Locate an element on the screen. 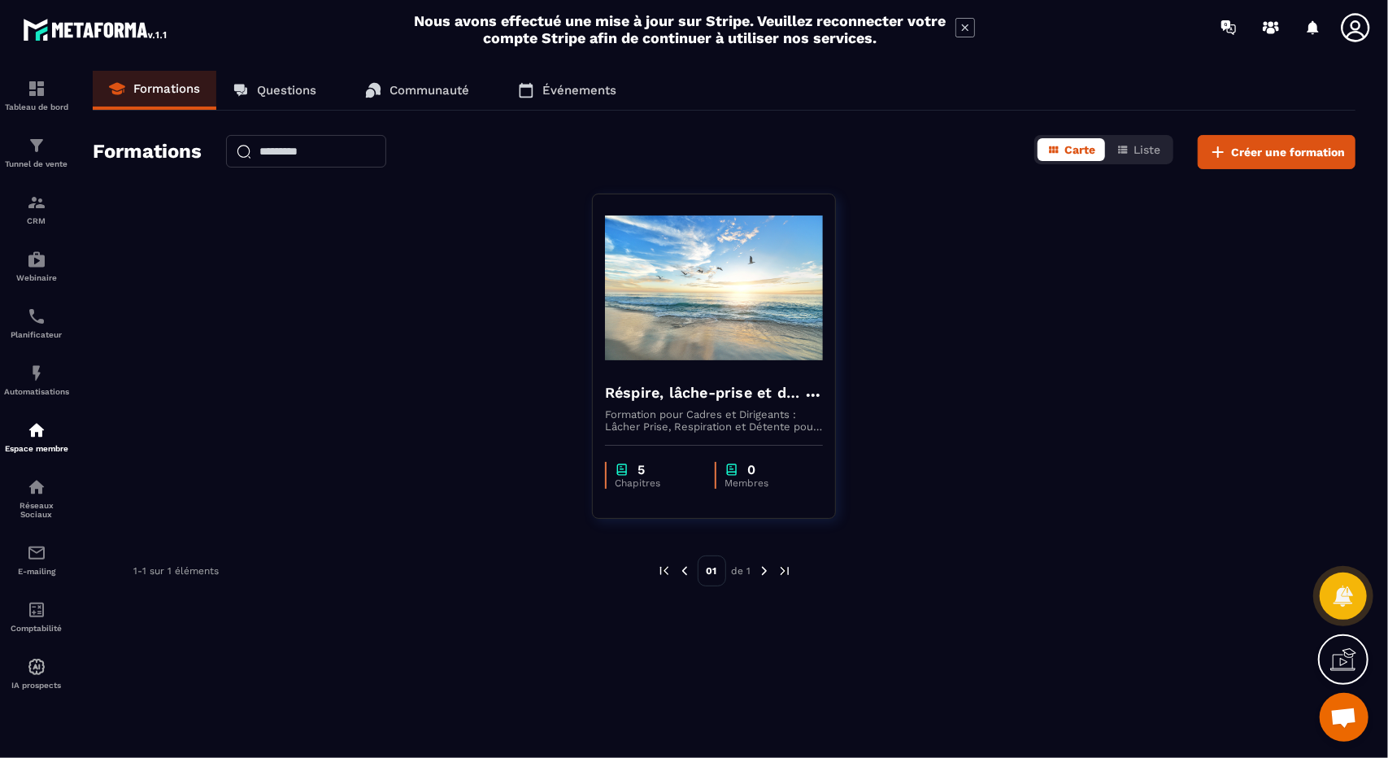  a: accountantaccountantComptabilité is located at coordinates (37, 616).